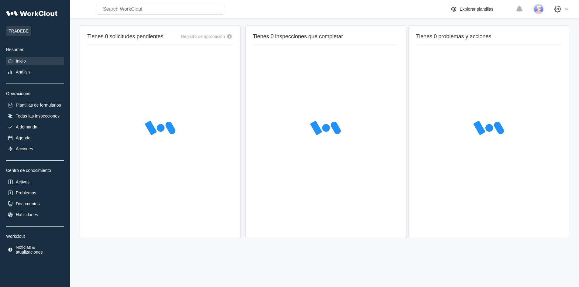  What do you see at coordinates (35, 204) in the screenshot?
I see `a: Documentos` at bounding box center [35, 204].